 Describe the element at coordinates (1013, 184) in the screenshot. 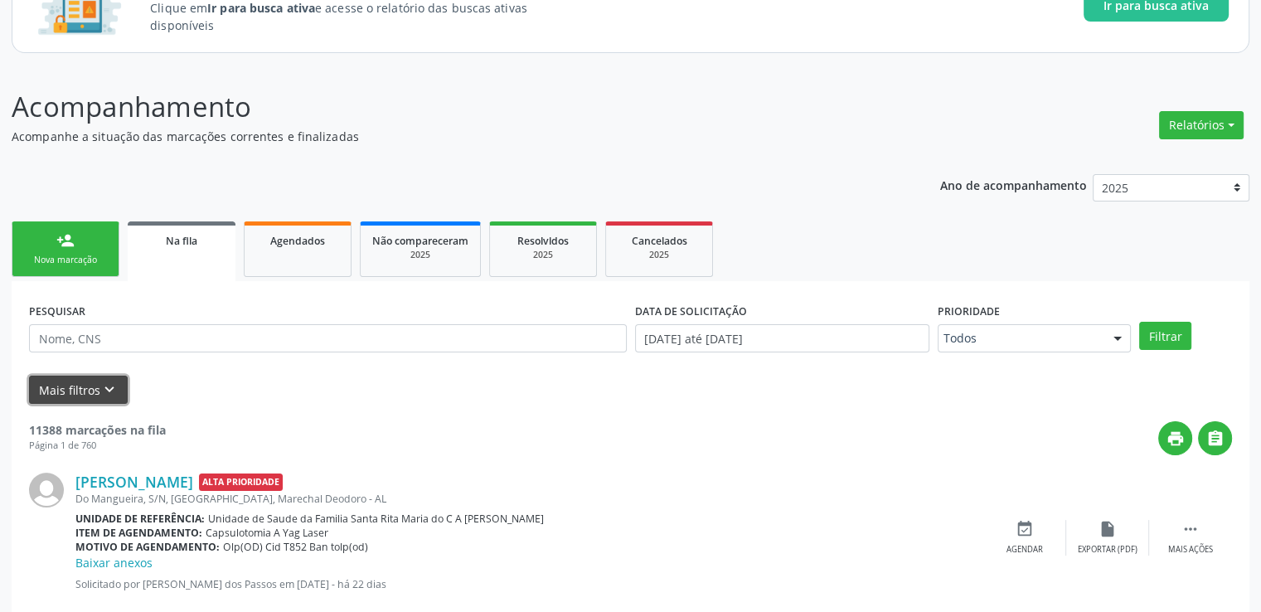

I see `p: Ano de acompanhamento` at that location.